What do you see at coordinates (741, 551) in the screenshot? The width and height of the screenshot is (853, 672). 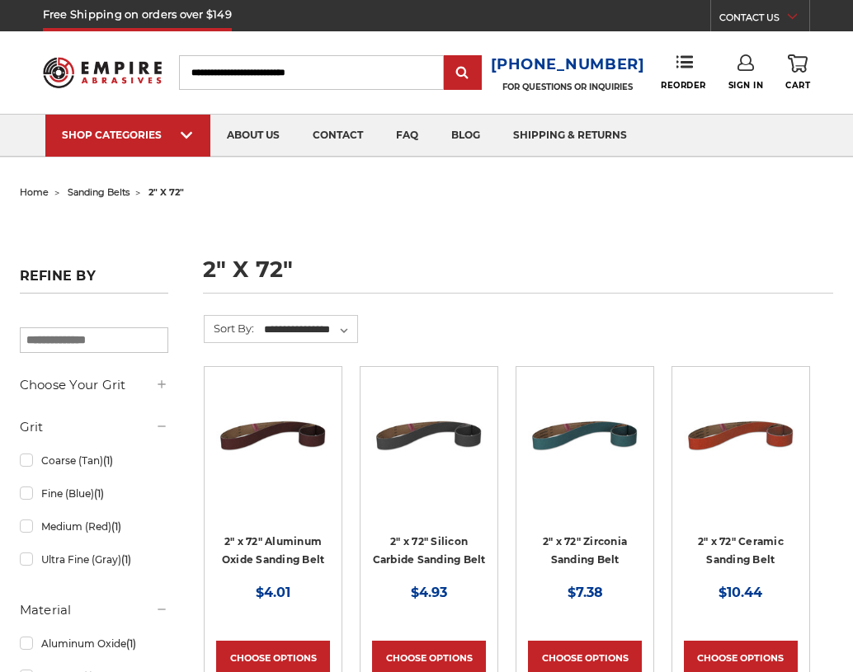 I see `a: 2" x 72" Ceramic Sanding Belt` at bounding box center [741, 551].